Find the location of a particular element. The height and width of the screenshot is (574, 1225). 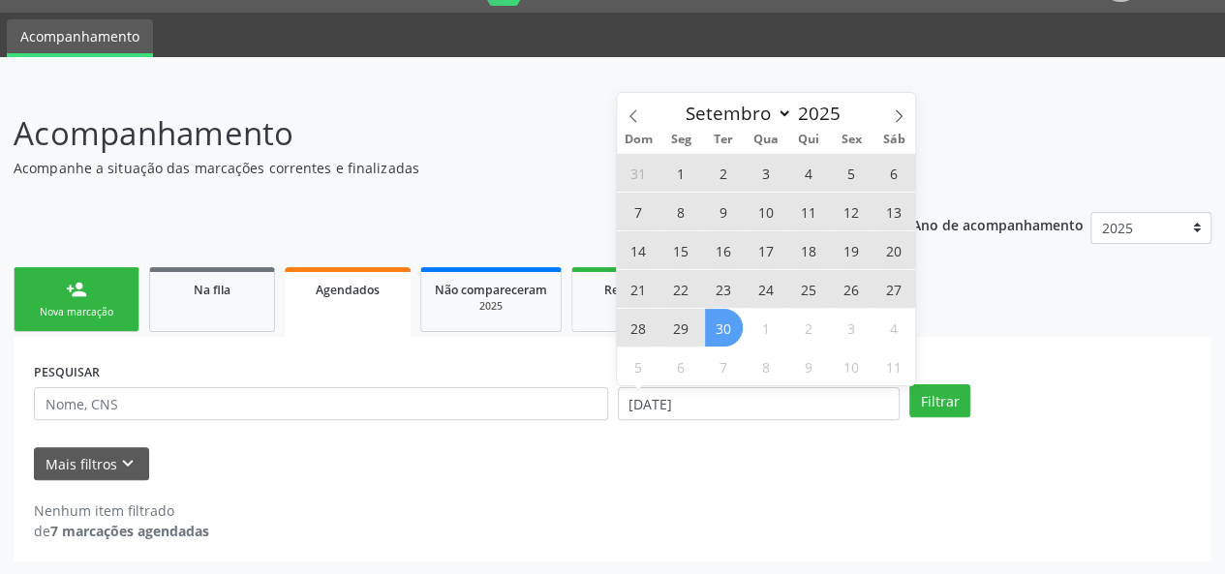

span: Qui is located at coordinates (809, 139).